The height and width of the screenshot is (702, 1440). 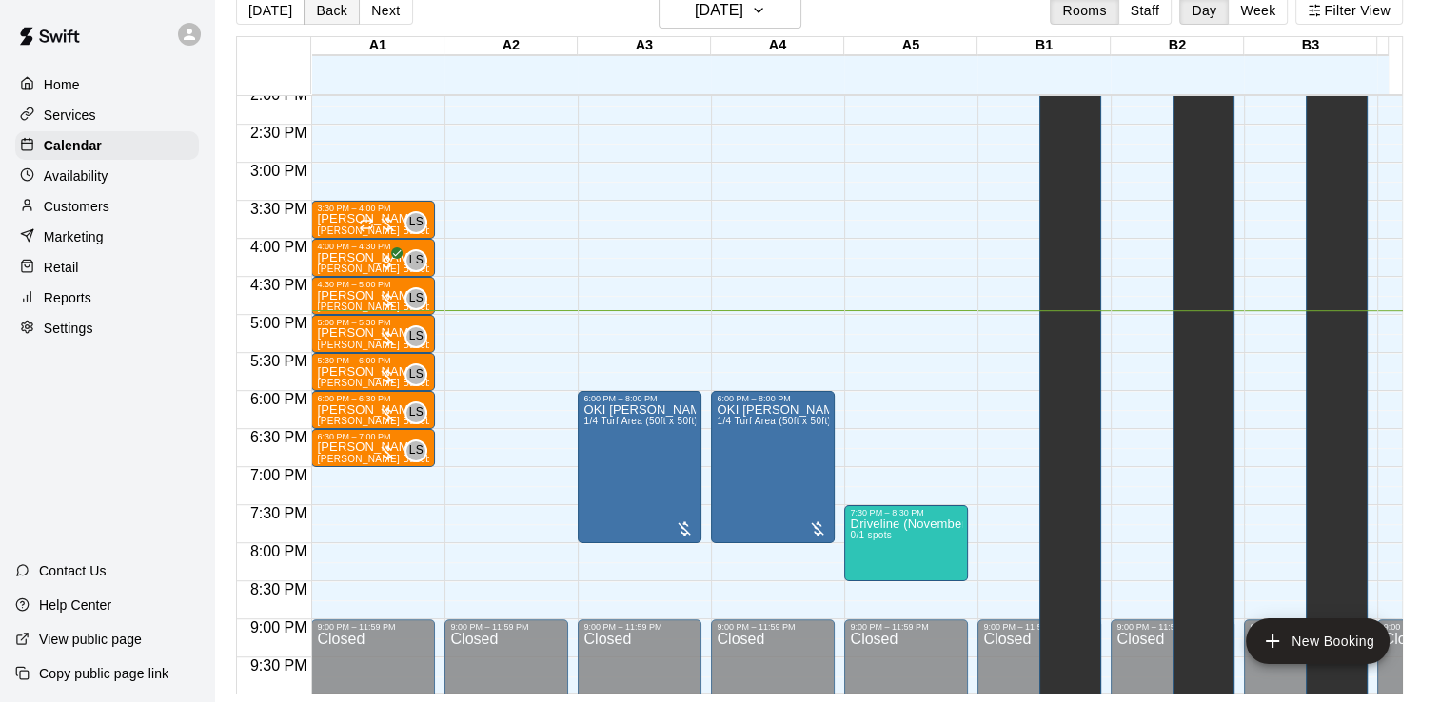 What do you see at coordinates (107, 267) in the screenshot?
I see `div: Retail` at bounding box center [107, 267].